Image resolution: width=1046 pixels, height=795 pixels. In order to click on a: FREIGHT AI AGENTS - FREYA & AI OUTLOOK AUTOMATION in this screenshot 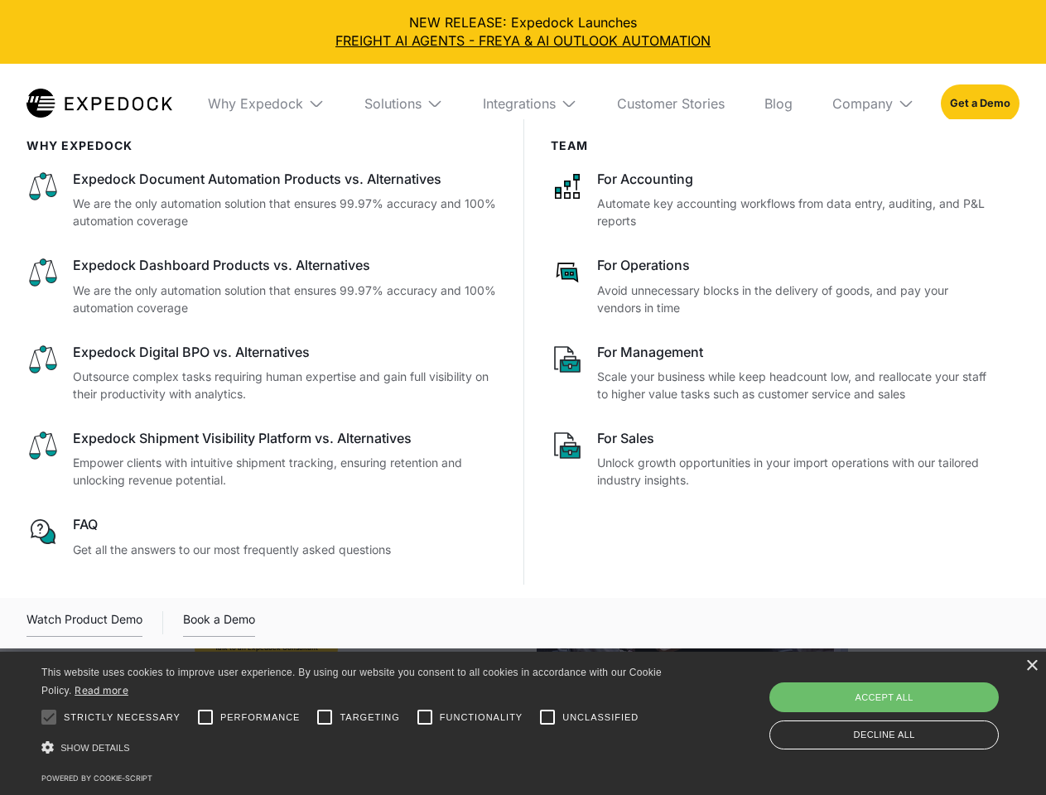, I will do `click(523, 41)`.